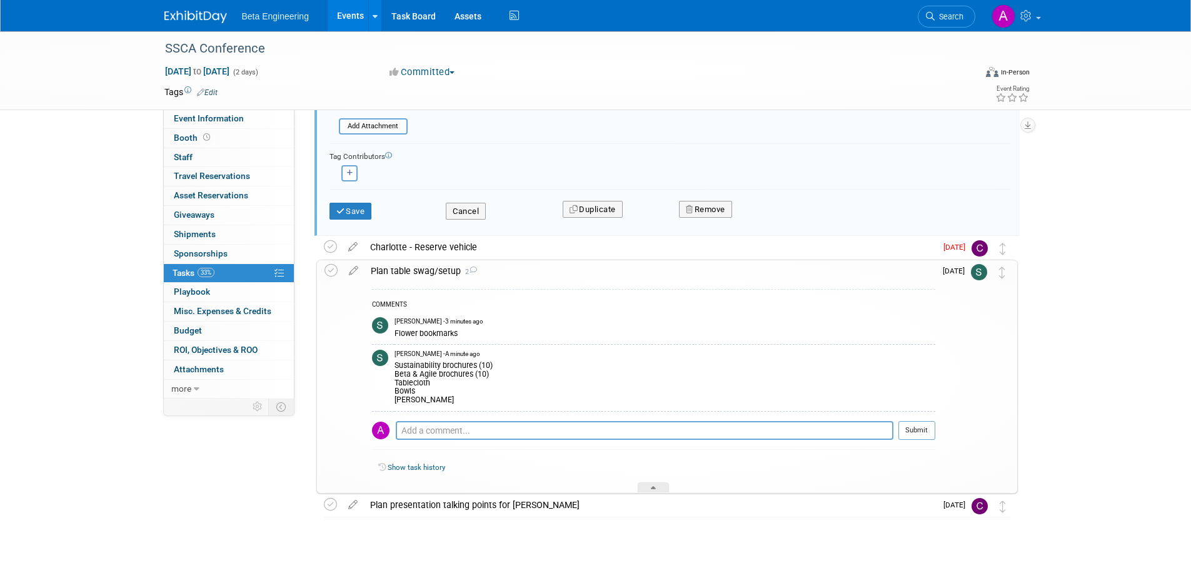  I want to click on a: Edit, so click(207, 93).